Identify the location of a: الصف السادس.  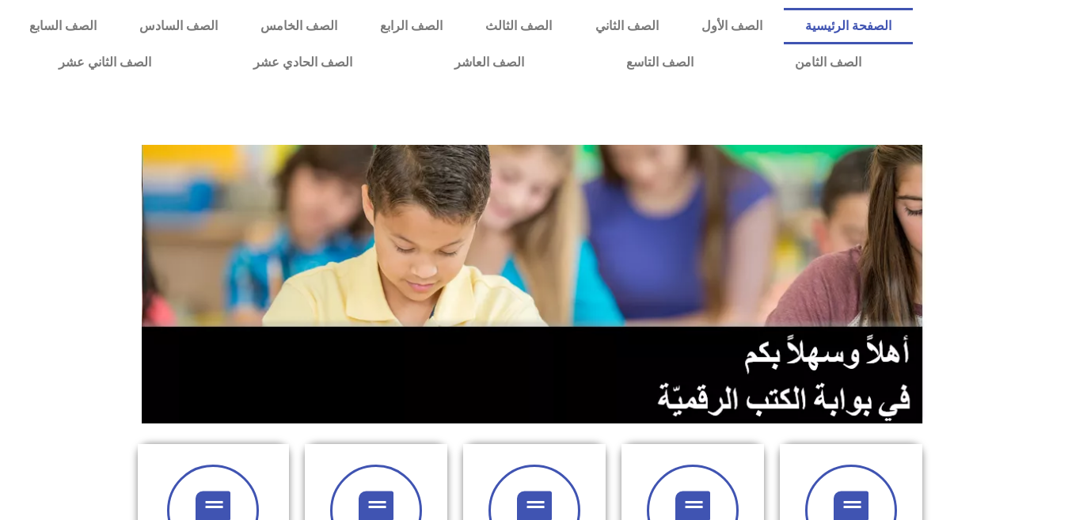
(178, 26).